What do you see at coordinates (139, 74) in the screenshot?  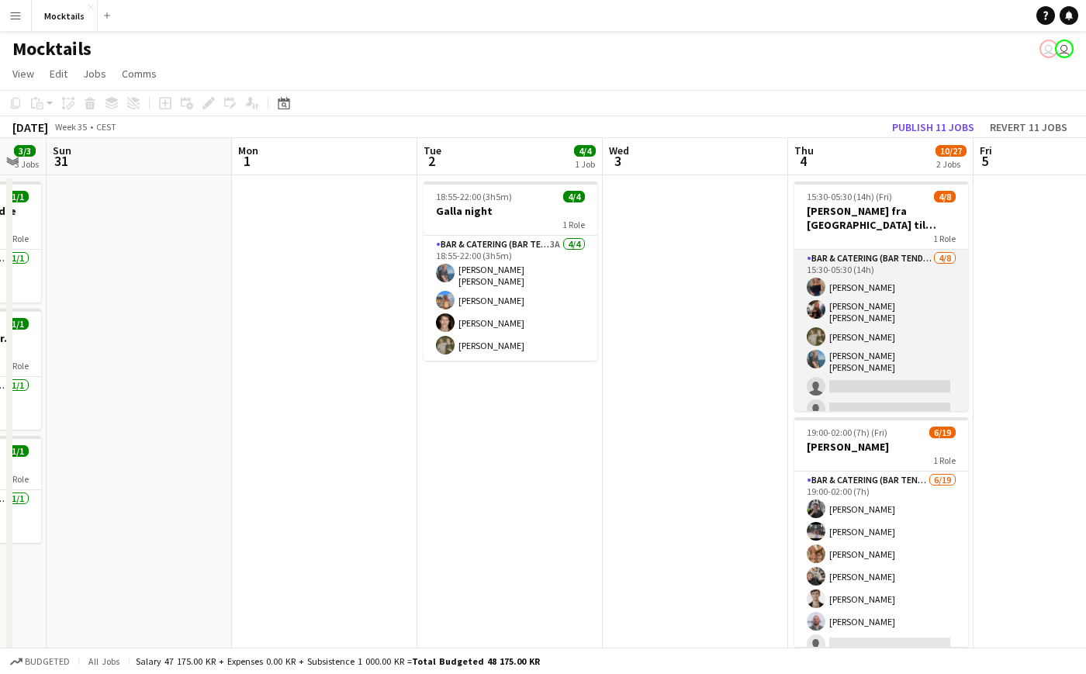 I see `a: Comms` at bounding box center [139, 74].